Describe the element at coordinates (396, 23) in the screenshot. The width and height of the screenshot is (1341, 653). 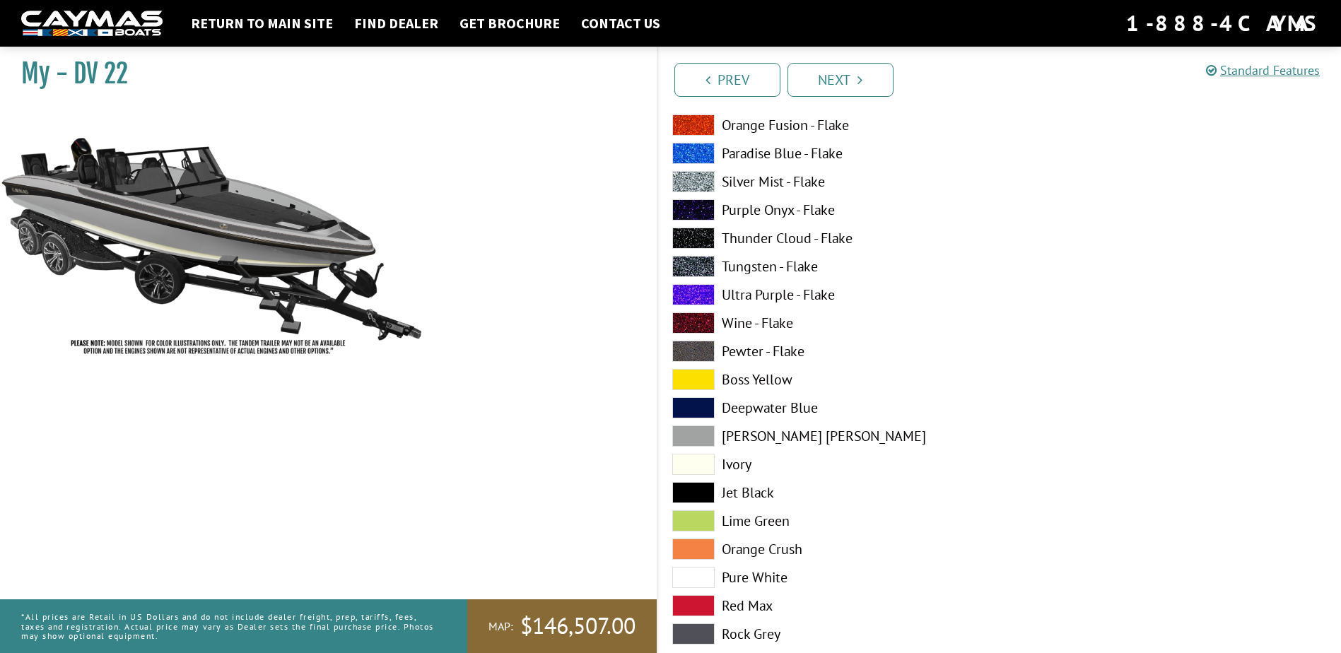
I see `a: Find Dealer` at that location.